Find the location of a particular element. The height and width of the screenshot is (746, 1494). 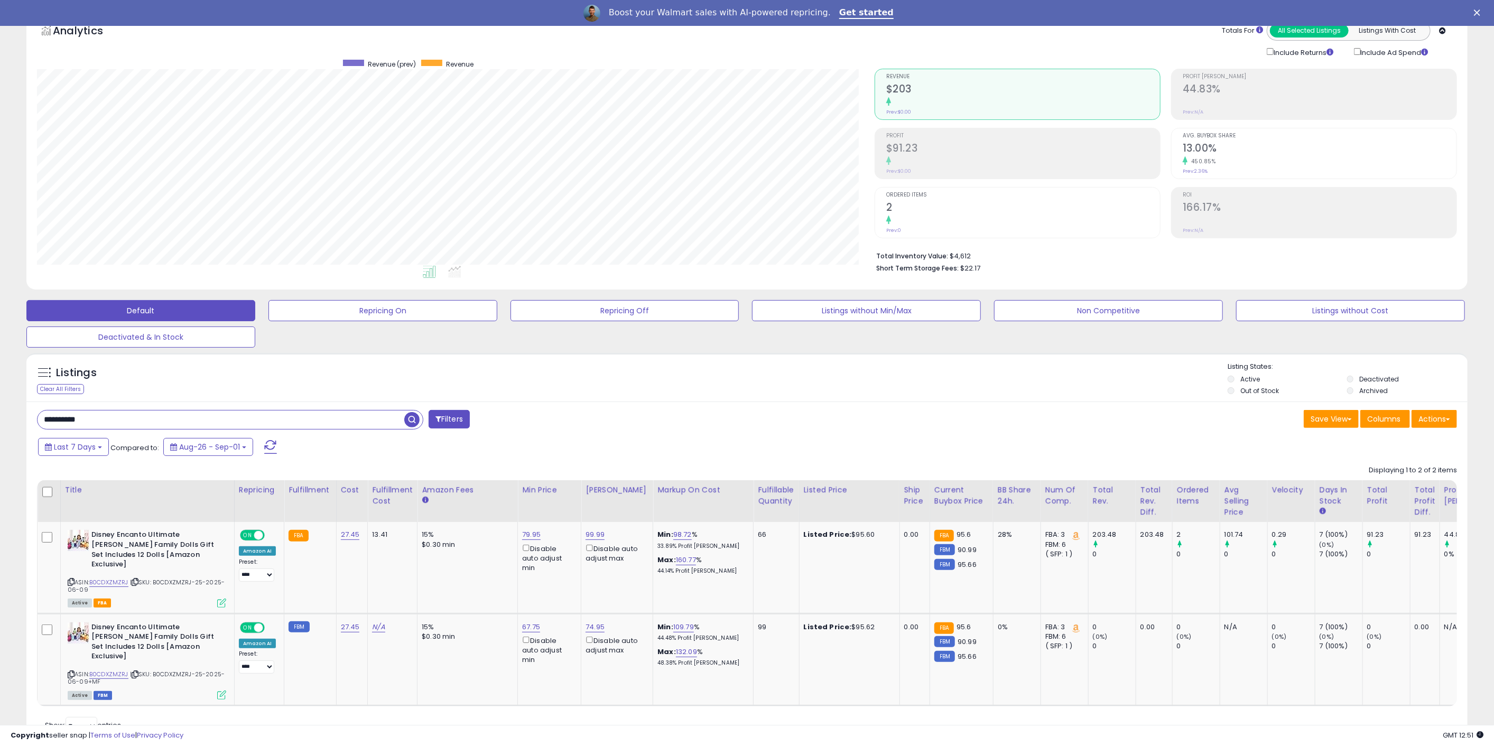

a: Get started is located at coordinates (866, 13).